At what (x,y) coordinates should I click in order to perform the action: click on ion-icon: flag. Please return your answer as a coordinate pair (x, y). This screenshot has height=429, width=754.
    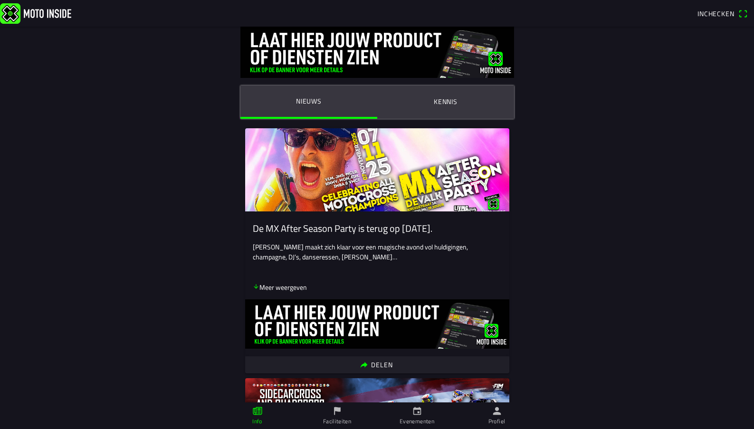
    Looking at the image, I should click on (337, 411).